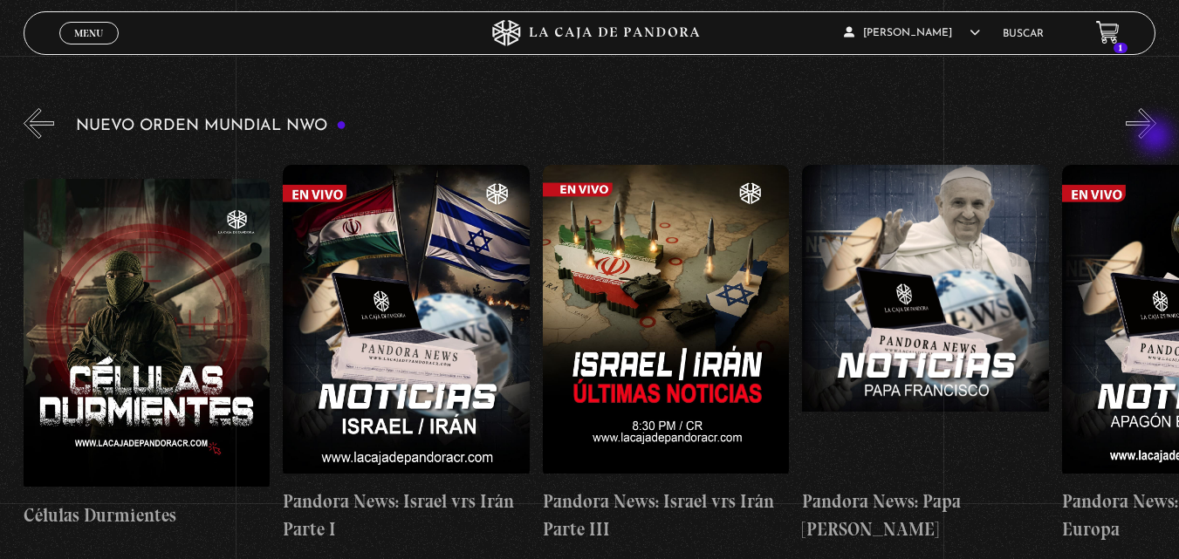  What do you see at coordinates (88, 33) in the screenshot?
I see `span: Menu` at bounding box center [88, 33].